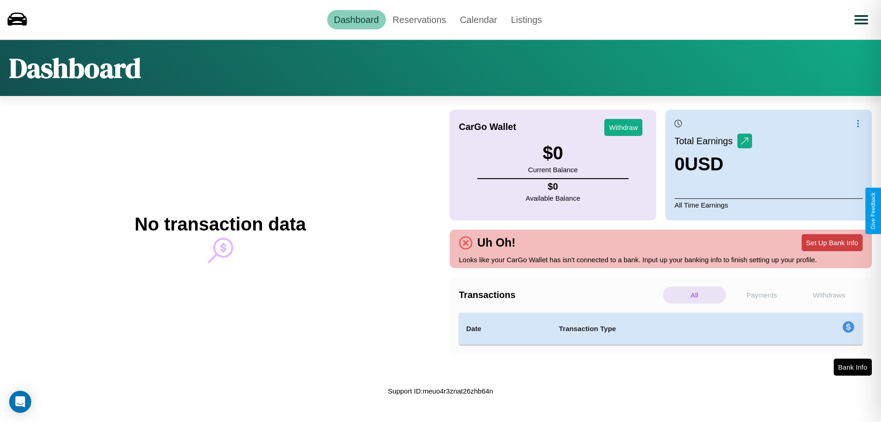 The image size is (881, 422). Describe the element at coordinates (487, 127) in the screenshot. I see `h4: CarGo Wallet` at that location.